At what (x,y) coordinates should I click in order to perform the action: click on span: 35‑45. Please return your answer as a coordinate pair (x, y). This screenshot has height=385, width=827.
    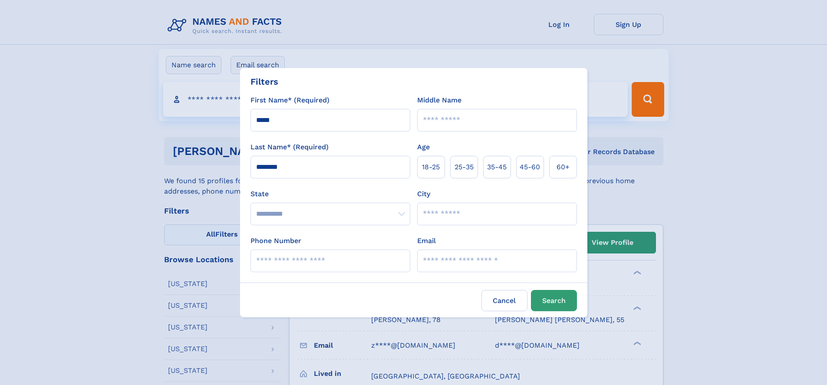
    Looking at the image, I should click on (497, 167).